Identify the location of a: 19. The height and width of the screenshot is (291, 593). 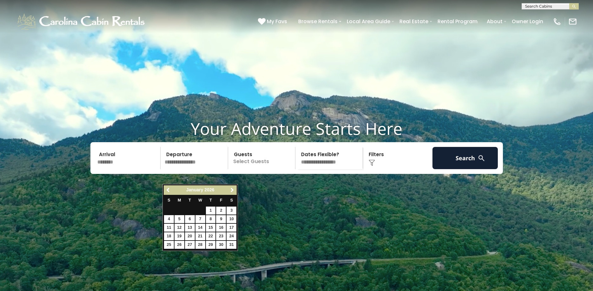
(179, 236).